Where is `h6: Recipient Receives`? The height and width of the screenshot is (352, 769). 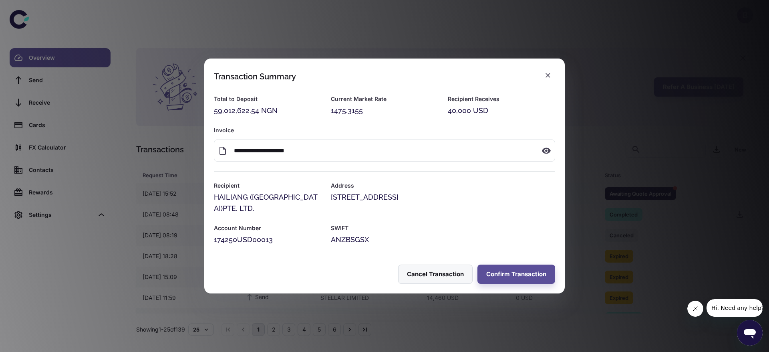
h6: Recipient Receives is located at coordinates (502, 99).